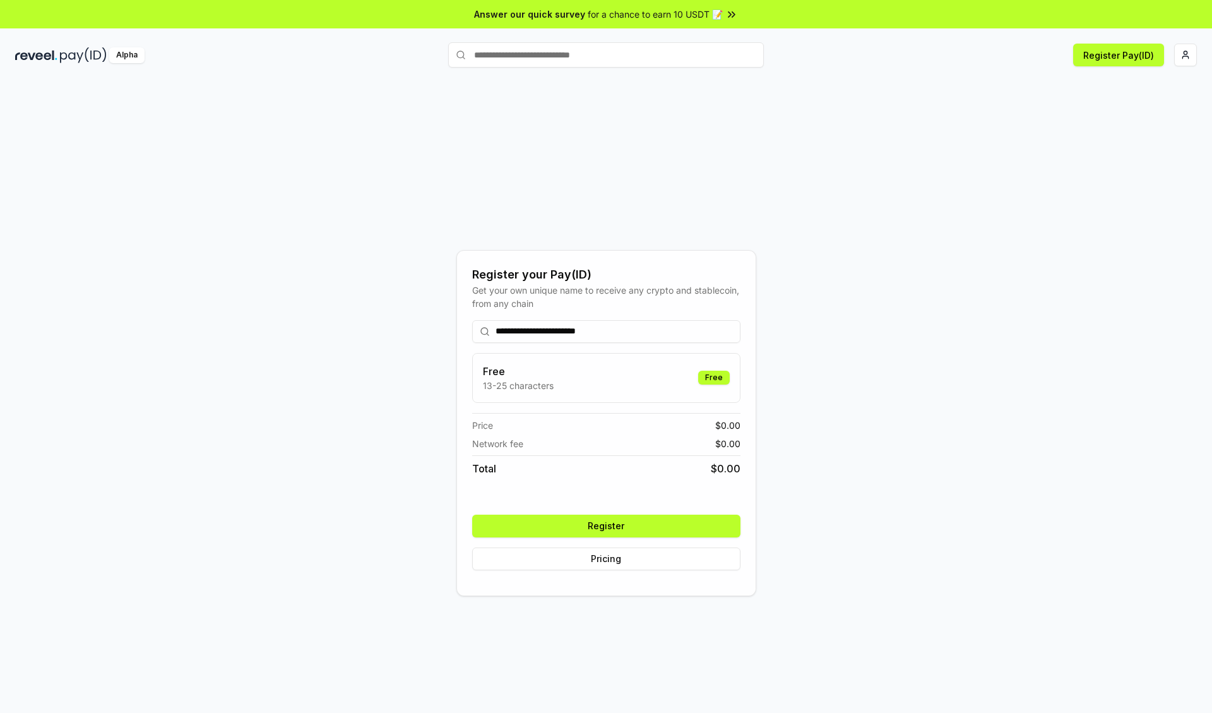 Image resolution: width=1212 pixels, height=713 pixels. I want to click on button: Register Pay(ID), so click(1119, 55).